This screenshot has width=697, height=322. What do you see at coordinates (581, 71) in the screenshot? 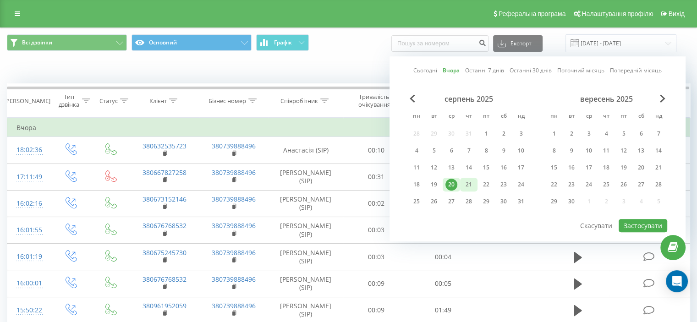
I see `a: Поточний місяць` at bounding box center [581, 71].